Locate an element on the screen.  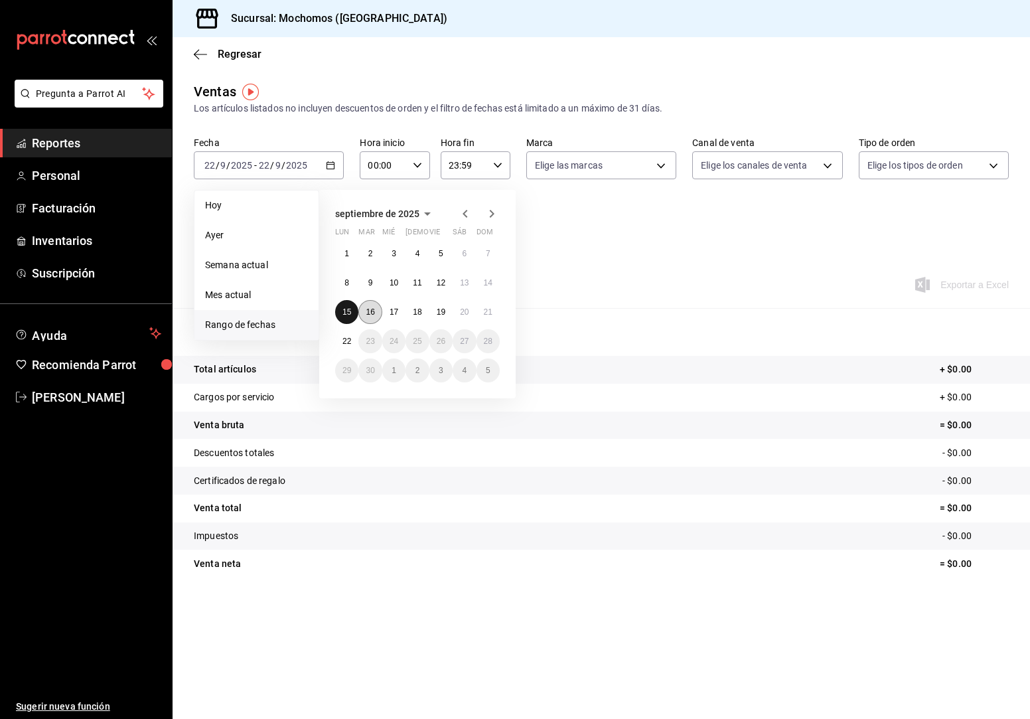
abbr: 27 de septiembre de 2025 is located at coordinates (464, 341).